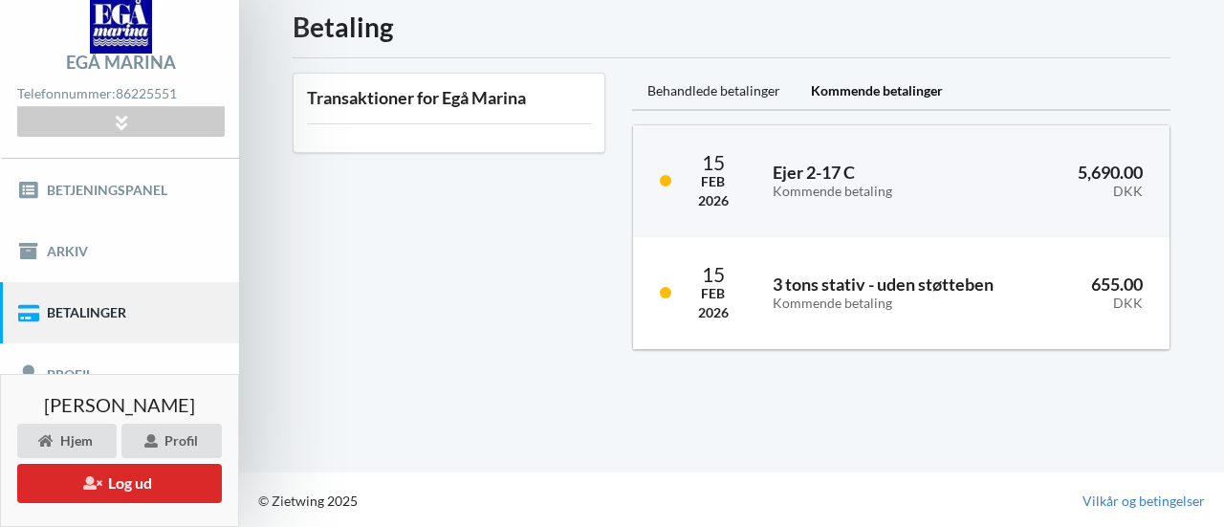  I want to click on h3: 5,690.00, so click(1070, 181).